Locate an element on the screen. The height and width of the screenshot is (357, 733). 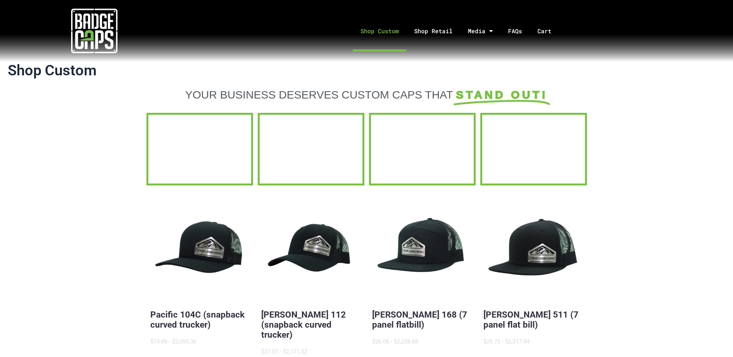
button: BadgeCaps - Richardson 168 is located at coordinates (422, 251).